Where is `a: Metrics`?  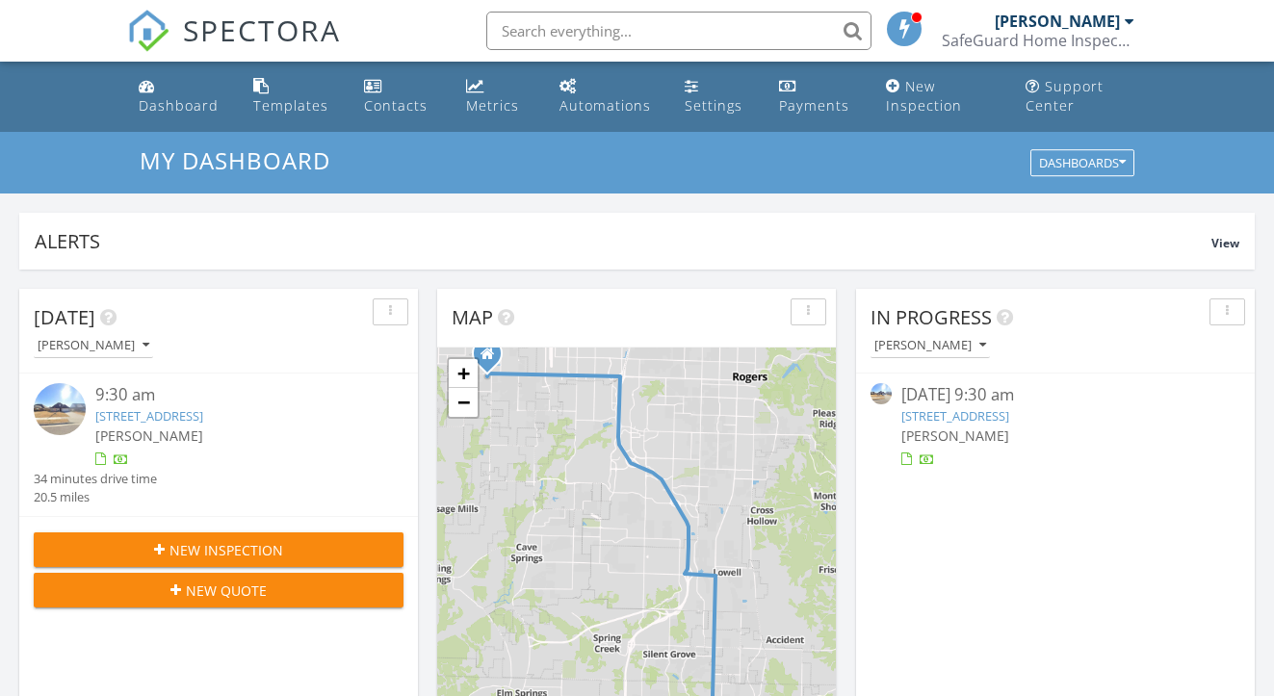 a: Metrics is located at coordinates (497, 96).